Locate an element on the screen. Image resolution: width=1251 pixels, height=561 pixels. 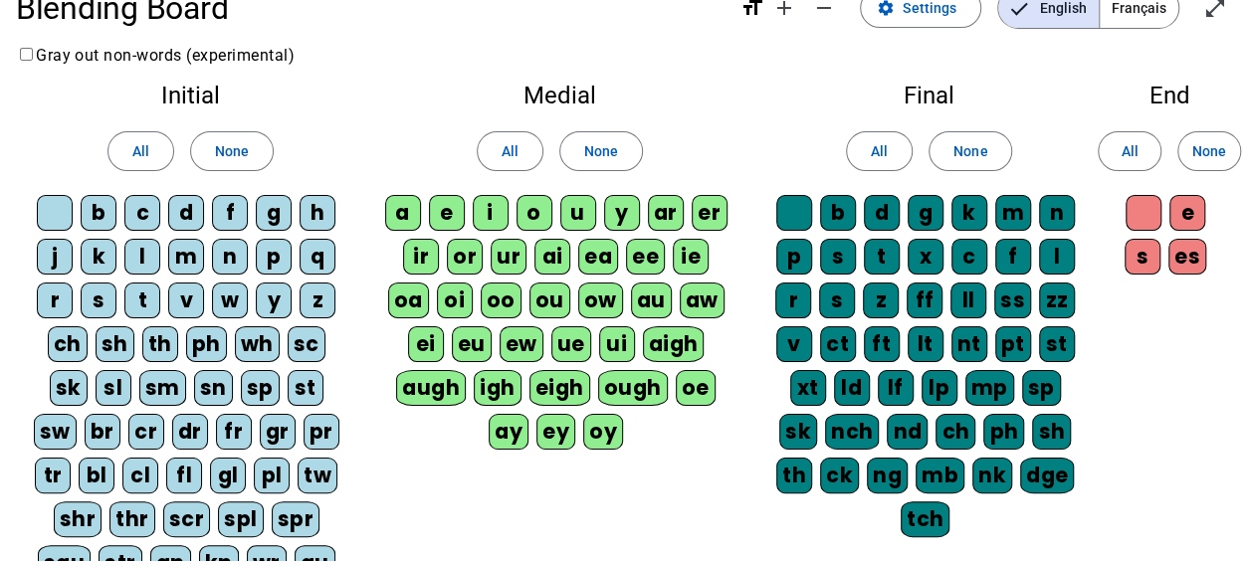
div: pt is located at coordinates (1013, 344).